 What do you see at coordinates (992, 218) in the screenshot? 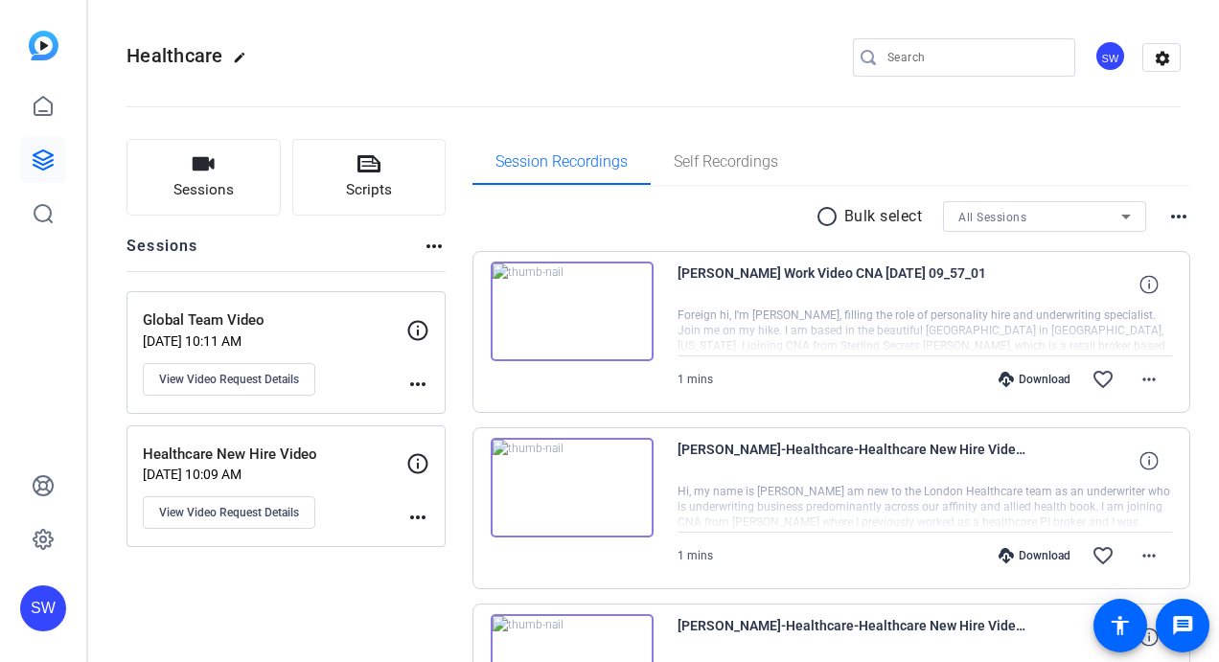
I see `span: All Sessions` at bounding box center [992, 218].